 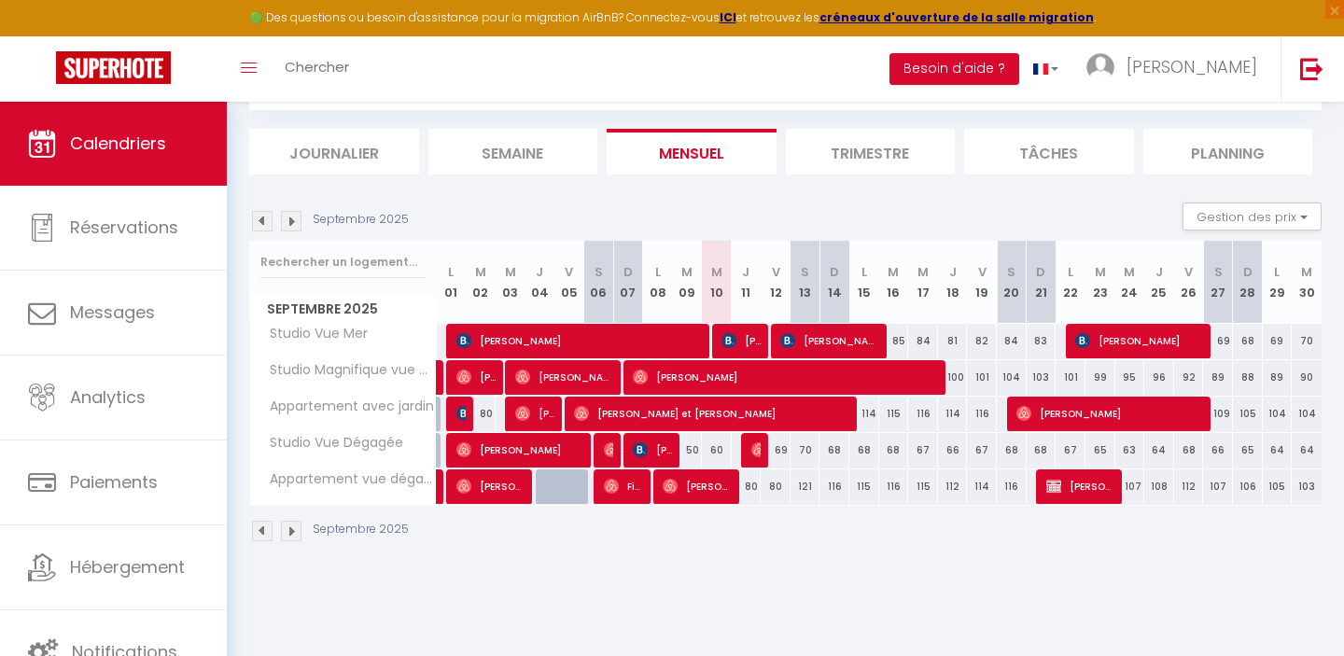 What do you see at coordinates (1218, 486) in the screenshot?
I see `div: 107` at bounding box center [1218, 486].